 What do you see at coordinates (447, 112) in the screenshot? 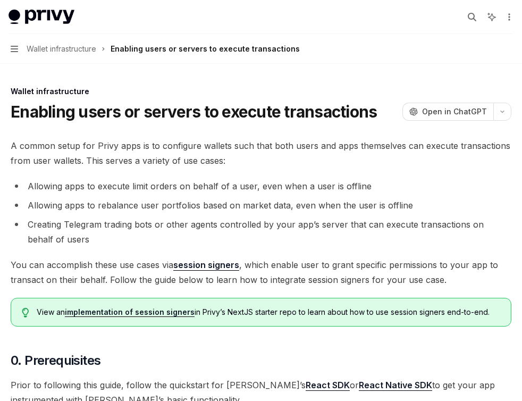
I see `button: Open in ChatGPT` at bounding box center [447, 112].